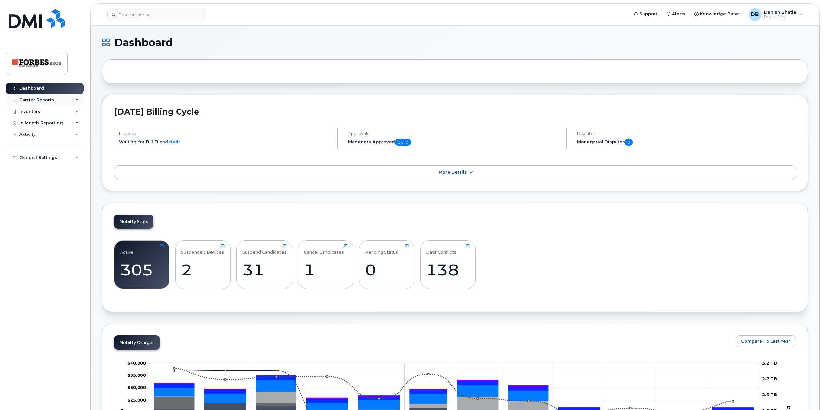  Describe the element at coordinates (143, 43) in the screenshot. I see `span: Dashboard` at that location.